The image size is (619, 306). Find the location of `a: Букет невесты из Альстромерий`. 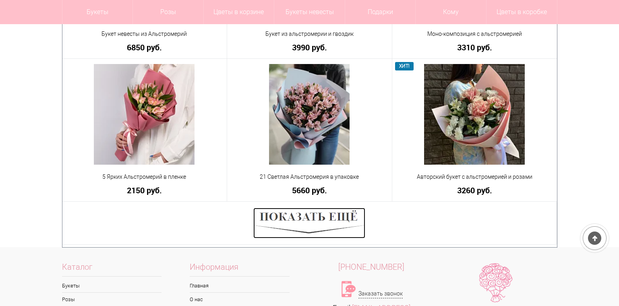

a: Букет невесты из Альстромерий is located at coordinates (144, 34).